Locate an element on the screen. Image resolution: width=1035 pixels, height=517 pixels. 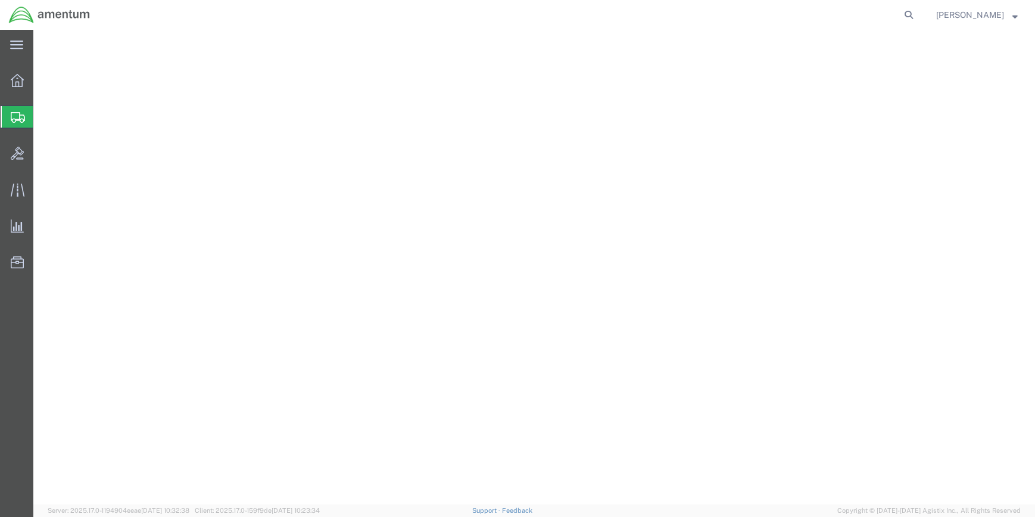
a: Support is located at coordinates (487, 510).